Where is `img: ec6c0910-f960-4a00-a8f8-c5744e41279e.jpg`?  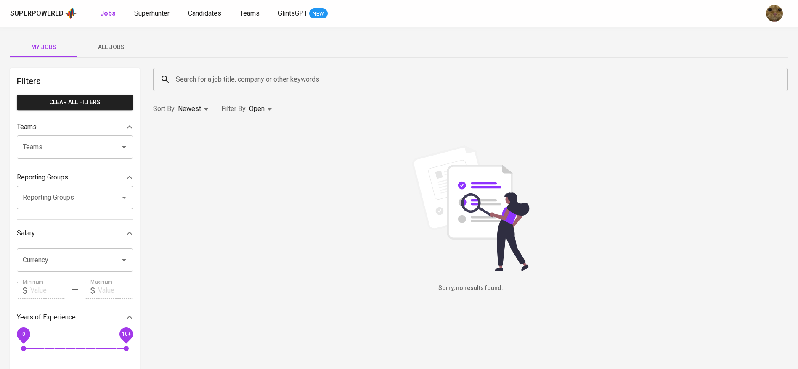 img: ec6c0910-f960-4a00-a8f8-c5744e41279e.jpg is located at coordinates (775, 13).